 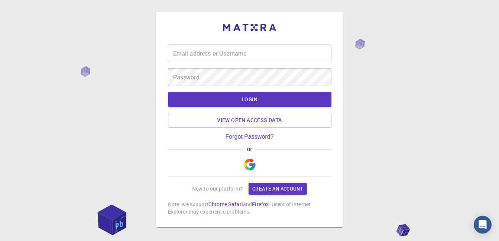 What do you see at coordinates (249, 165) in the screenshot?
I see `img: Google` at bounding box center [249, 165].